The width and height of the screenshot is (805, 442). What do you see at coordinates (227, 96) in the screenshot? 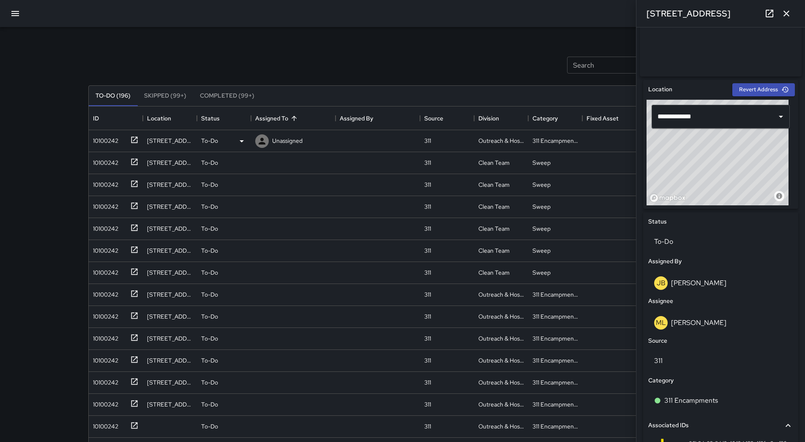
I see `button: Completed (99+)` at bounding box center [227, 96].